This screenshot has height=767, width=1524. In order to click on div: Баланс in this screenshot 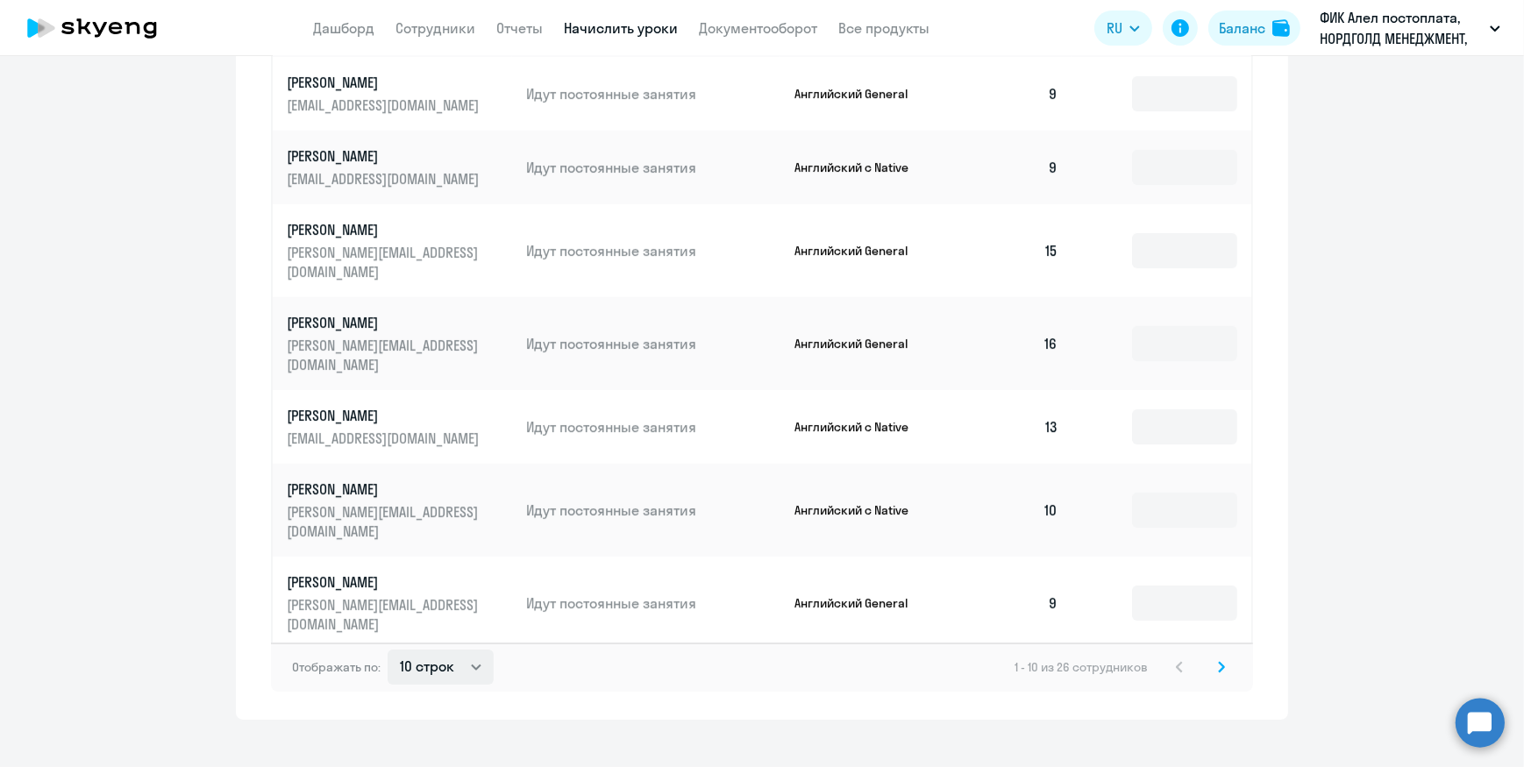, I will do `click(1242, 28)`.